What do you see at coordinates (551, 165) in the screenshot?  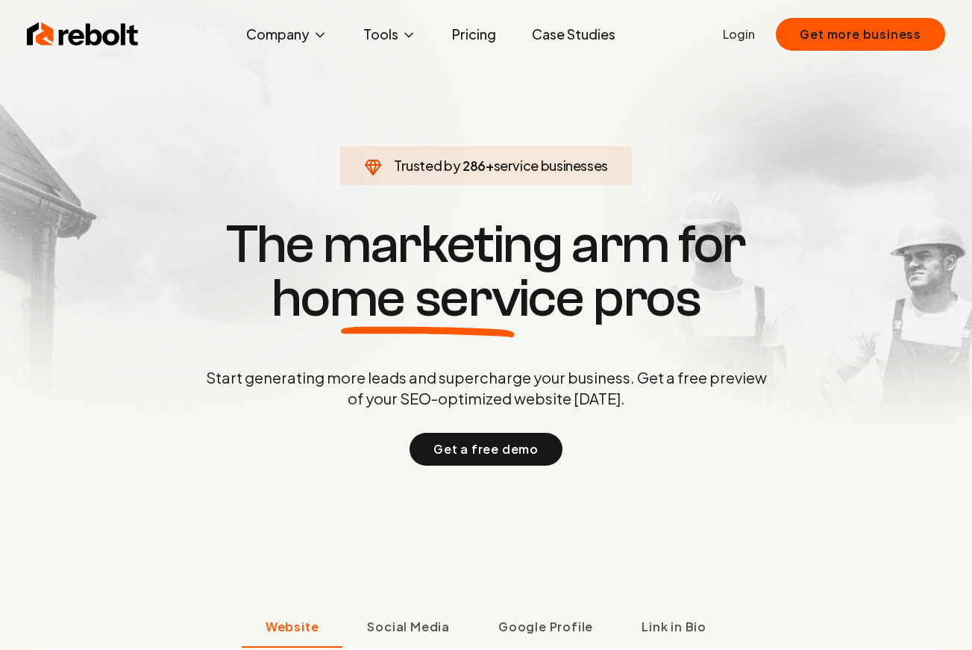 I see `span: service businesses` at bounding box center [551, 165].